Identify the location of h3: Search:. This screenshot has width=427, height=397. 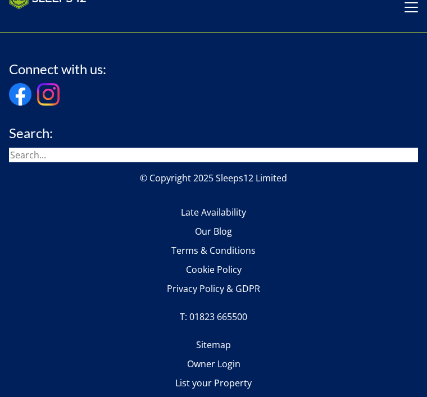
(214, 133).